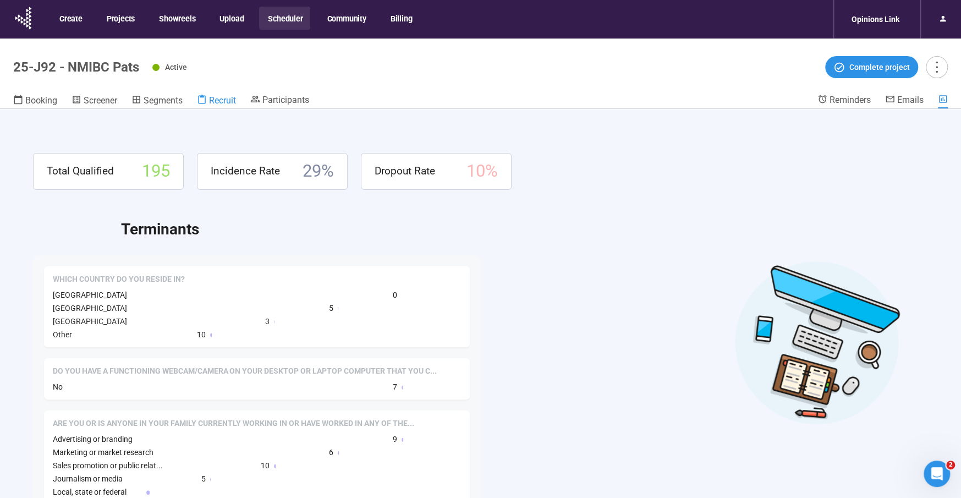 This screenshot has width=961, height=498. I want to click on button: Complete project, so click(871, 67).